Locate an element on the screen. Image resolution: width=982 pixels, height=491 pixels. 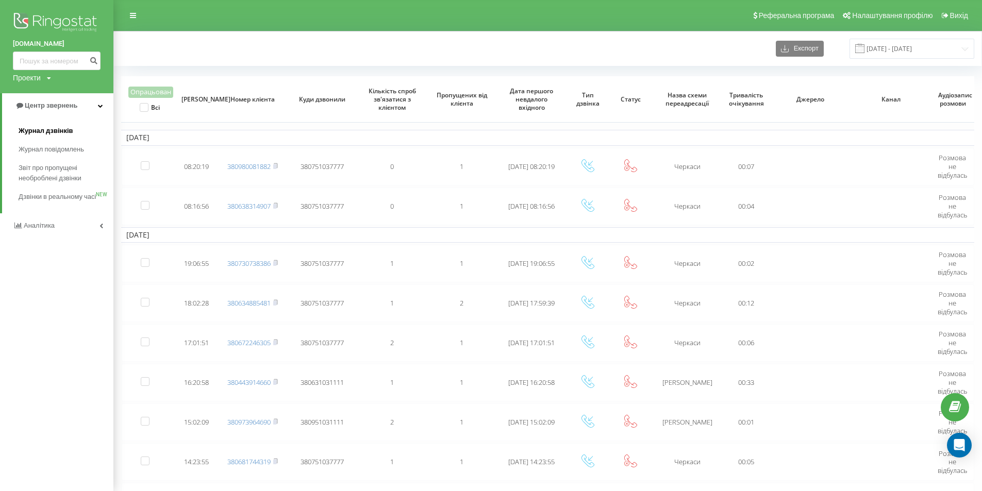
span: Тип дзвінка is located at coordinates (588, 99).